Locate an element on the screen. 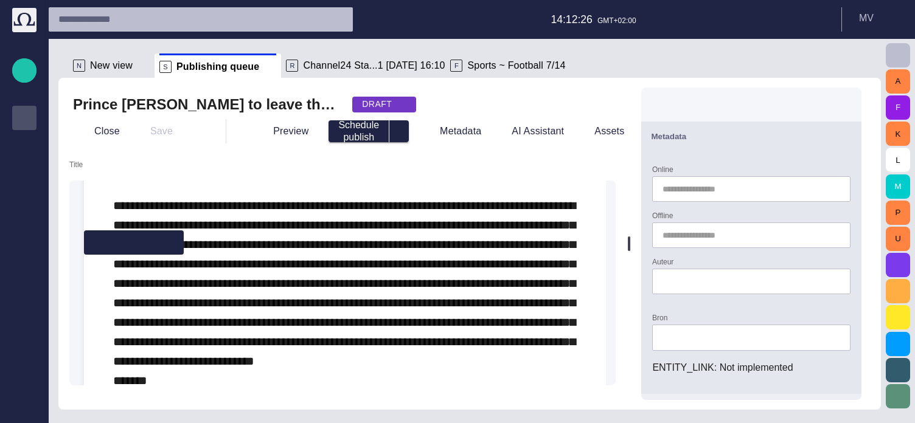 This screenshot has width=915, height=423. p: Media is located at coordinates (24, 165).